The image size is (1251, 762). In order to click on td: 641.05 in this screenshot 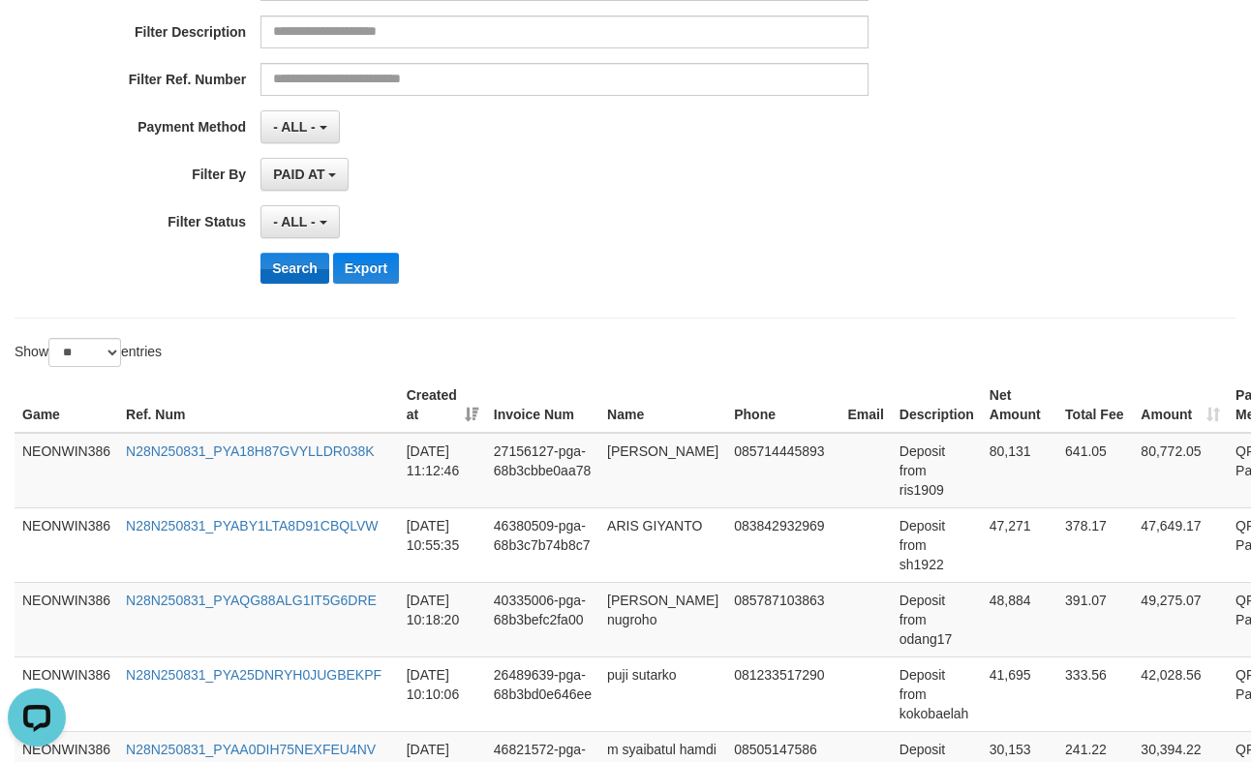, I will do `click(1095, 471)`.